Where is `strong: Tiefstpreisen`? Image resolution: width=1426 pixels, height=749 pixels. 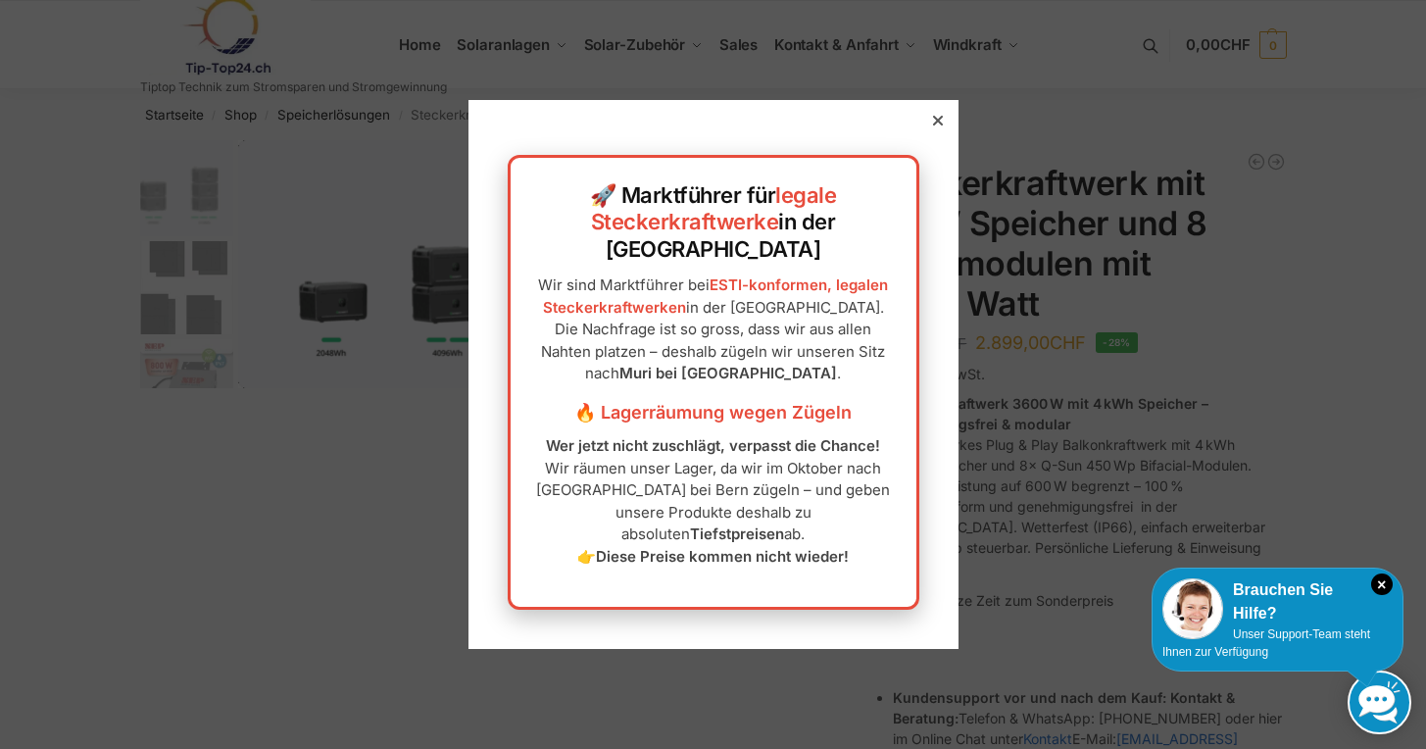
strong: Tiefstpreisen is located at coordinates (737, 533).